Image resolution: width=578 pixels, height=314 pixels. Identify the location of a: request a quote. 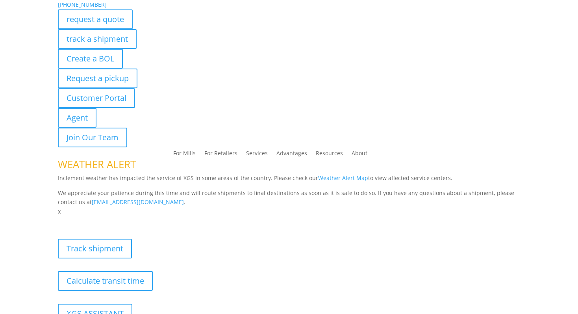
(95, 19).